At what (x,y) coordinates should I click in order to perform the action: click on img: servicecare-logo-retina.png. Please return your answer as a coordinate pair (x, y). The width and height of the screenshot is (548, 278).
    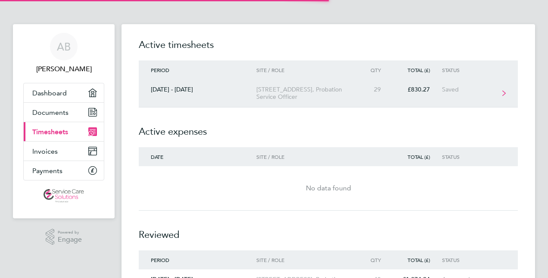
    Looking at the image, I should click on (64, 196).